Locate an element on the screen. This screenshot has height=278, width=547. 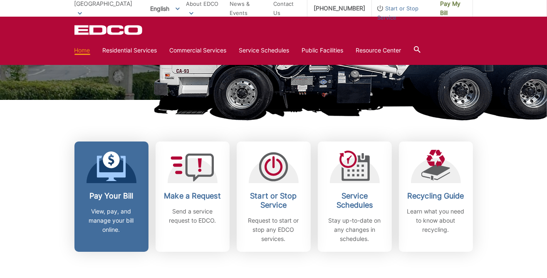
span: English is located at coordinates (165, 8).